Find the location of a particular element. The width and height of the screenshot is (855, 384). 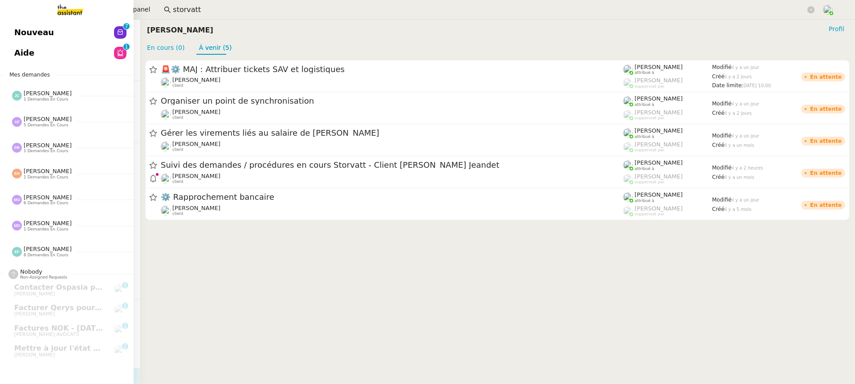

span: Facturer Qerys pour septembre is located at coordinates (77, 308).